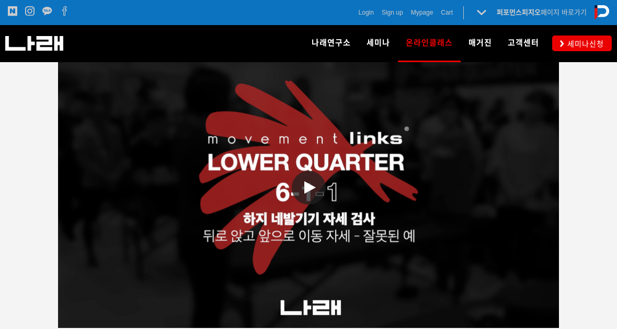  I want to click on a: 매거진, so click(480, 43).